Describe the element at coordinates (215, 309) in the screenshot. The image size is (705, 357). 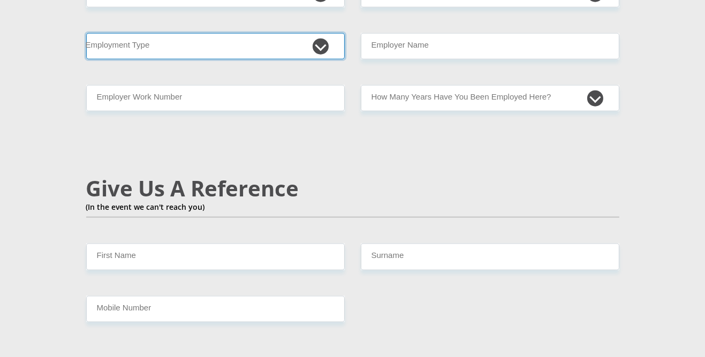
I see `input: Mobile Number` at that location.